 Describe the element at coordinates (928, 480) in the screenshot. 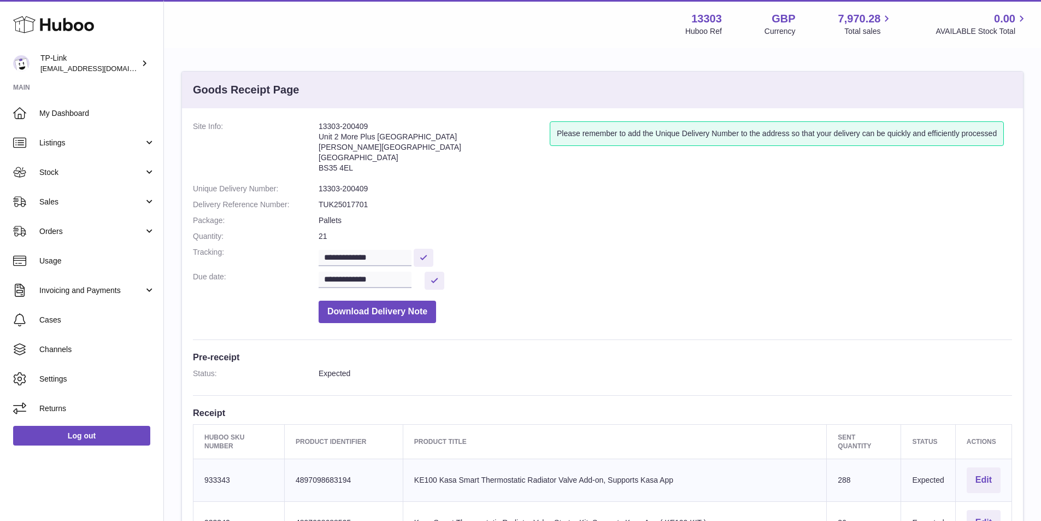

I see `td: Expected` at that location.